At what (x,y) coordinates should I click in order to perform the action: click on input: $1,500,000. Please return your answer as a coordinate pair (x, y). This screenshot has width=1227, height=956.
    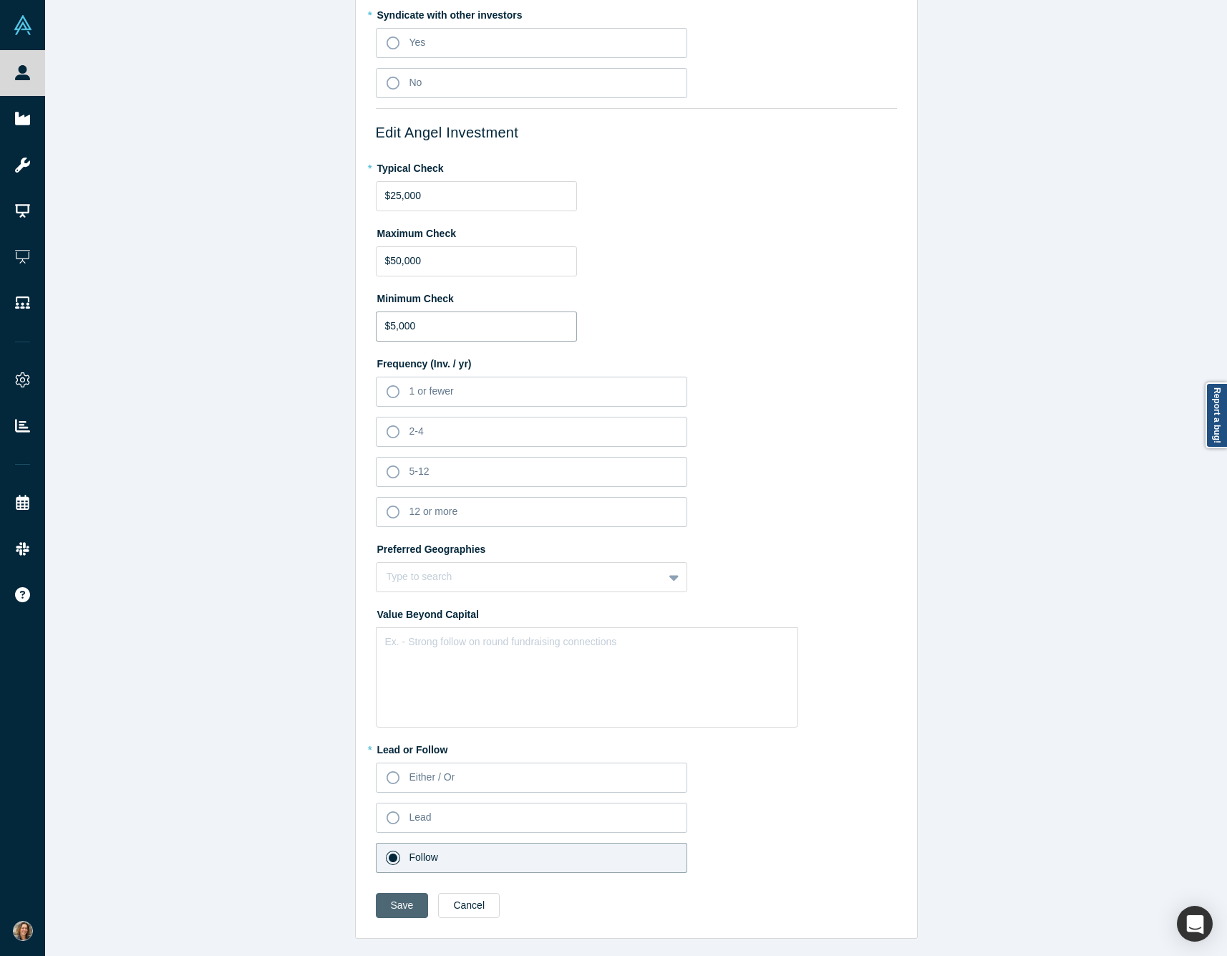
    Looking at the image, I should click on (476, 261).